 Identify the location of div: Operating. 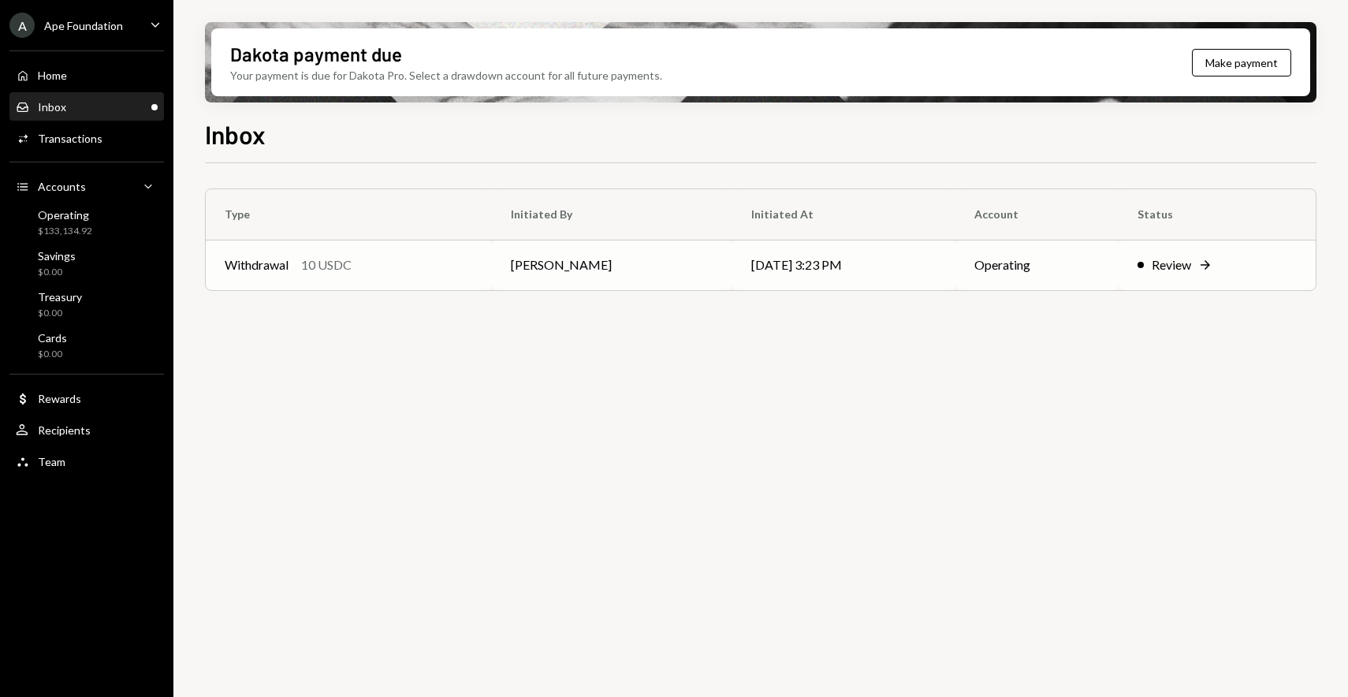
(65, 214).